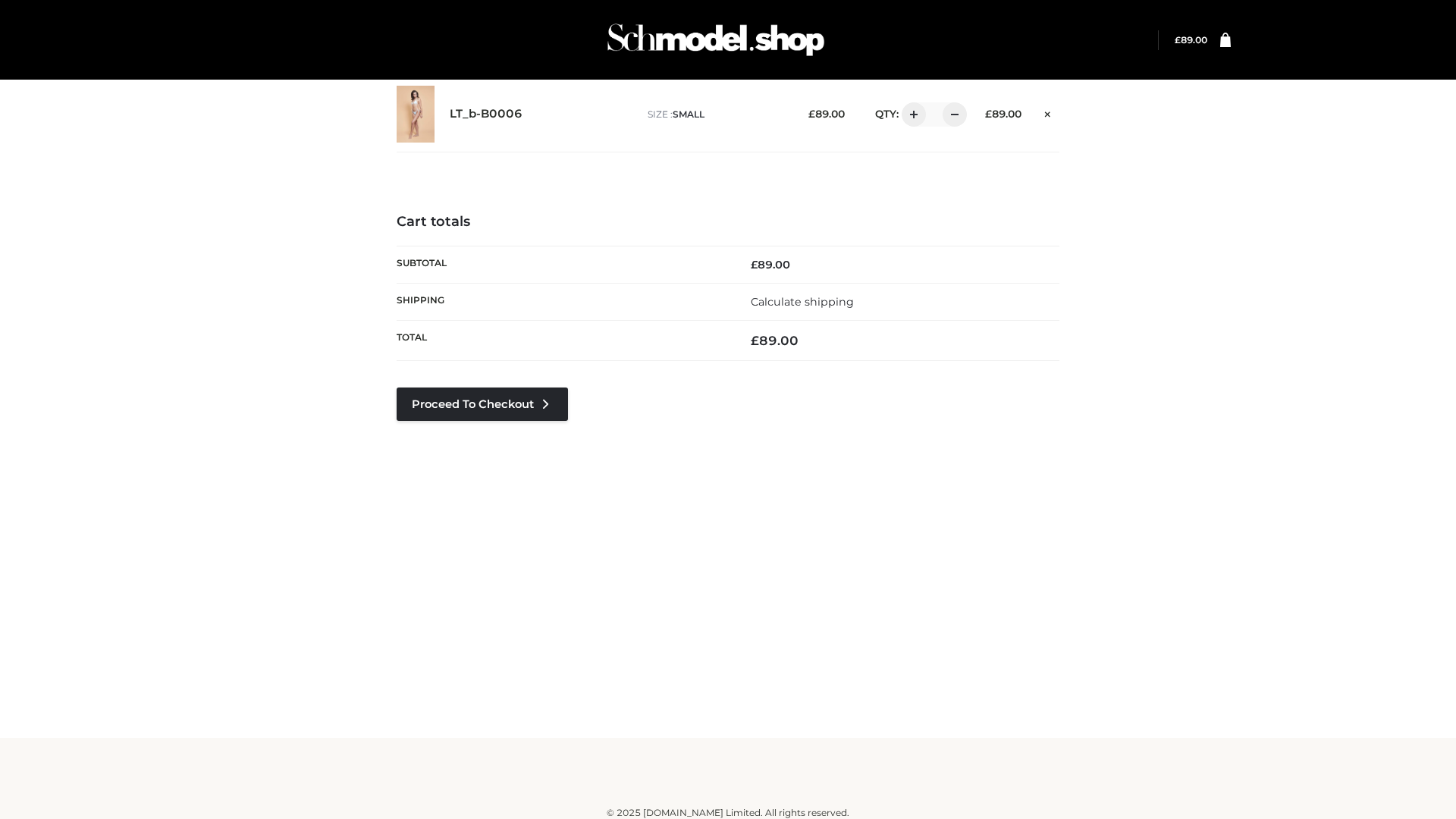 Image resolution: width=1456 pixels, height=819 pixels. What do you see at coordinates (688, 114) in the screenshot?
I see `span: SMALL` at bounding box center [688, 114].